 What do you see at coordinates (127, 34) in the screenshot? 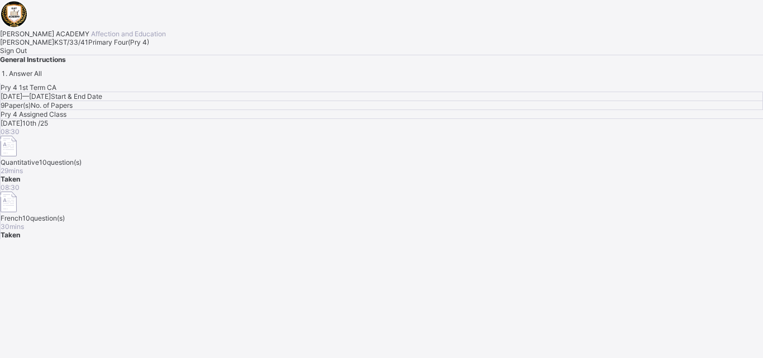
I see `span: Affection and Education` at bounding box center [127, 34].